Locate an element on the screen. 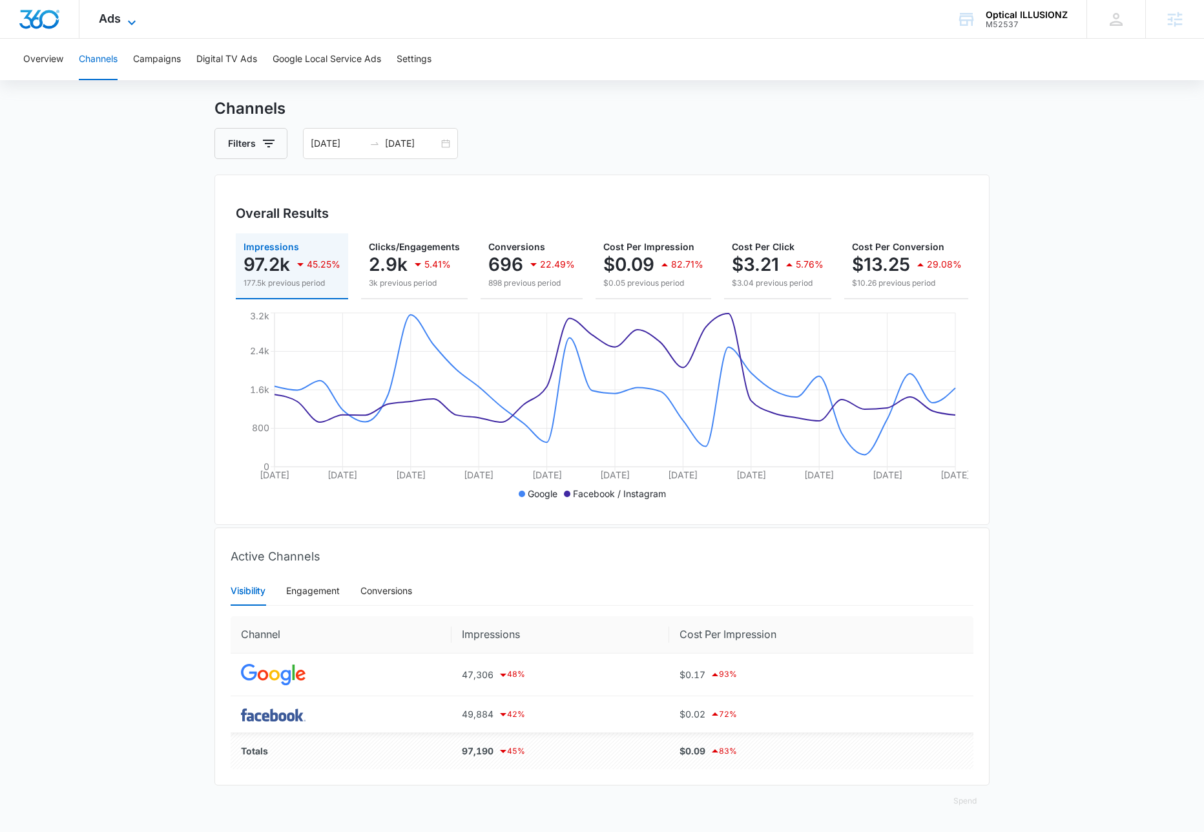  span: Ads is located at coordinates (110, 18).